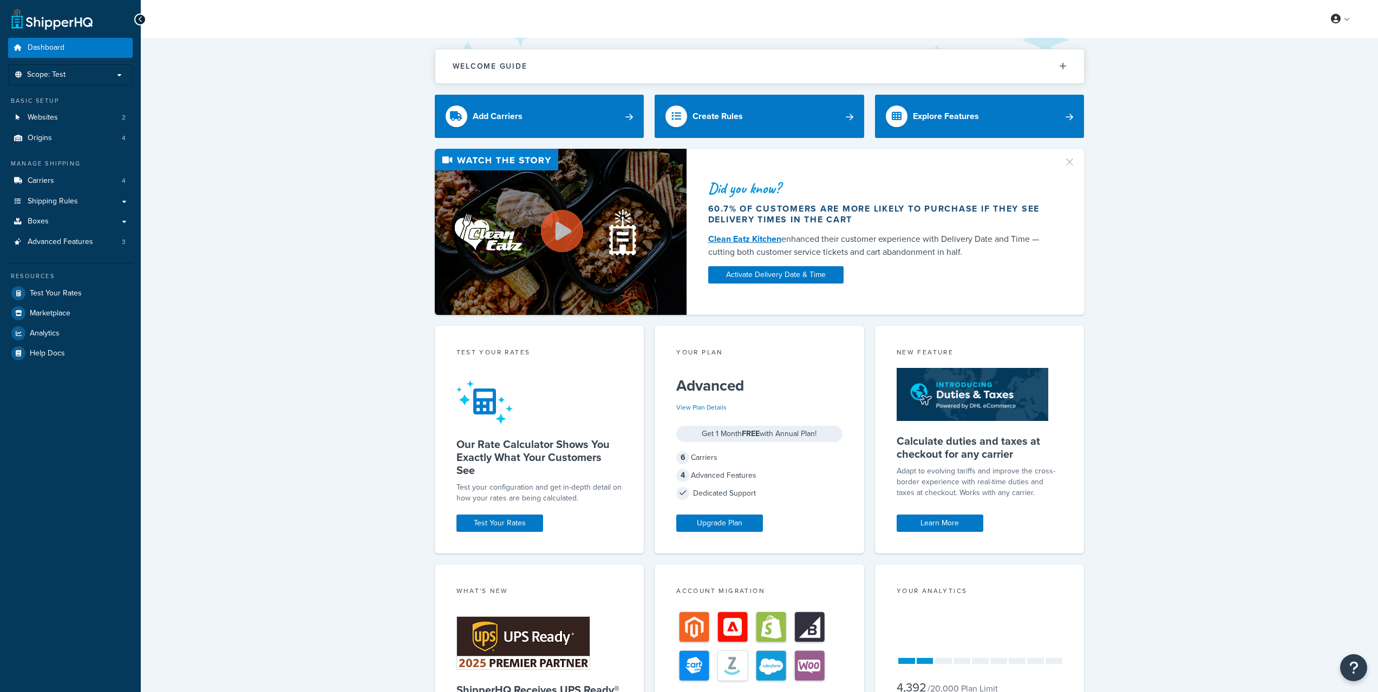 The image size is (1378, 692). I want to click on div: Manage Shipping, so click(70, 164).